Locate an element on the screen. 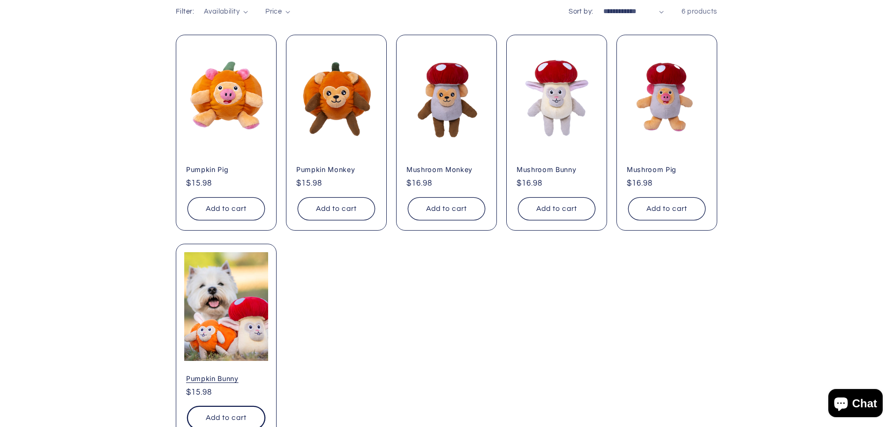 The image size is (893, 427). summary: Availability (0 selected) is located at coordinates (226, 12).